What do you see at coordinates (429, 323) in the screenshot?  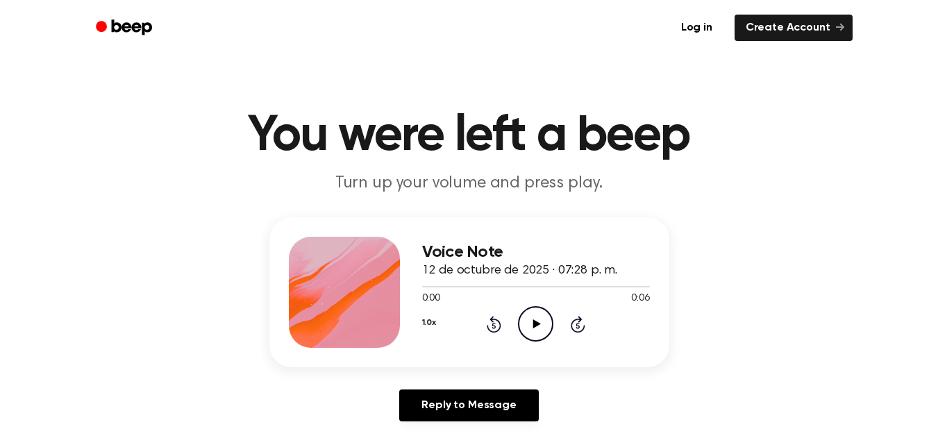 I see `button: 1.0x` at bounding box center [429, 323].